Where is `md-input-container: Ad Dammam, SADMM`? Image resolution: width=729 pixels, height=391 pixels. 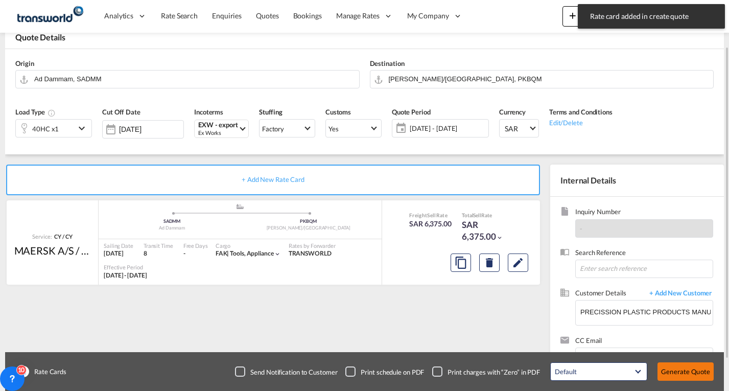 md-input-container: Ad Dammam, SADMM is located at coordinates (188, 79).